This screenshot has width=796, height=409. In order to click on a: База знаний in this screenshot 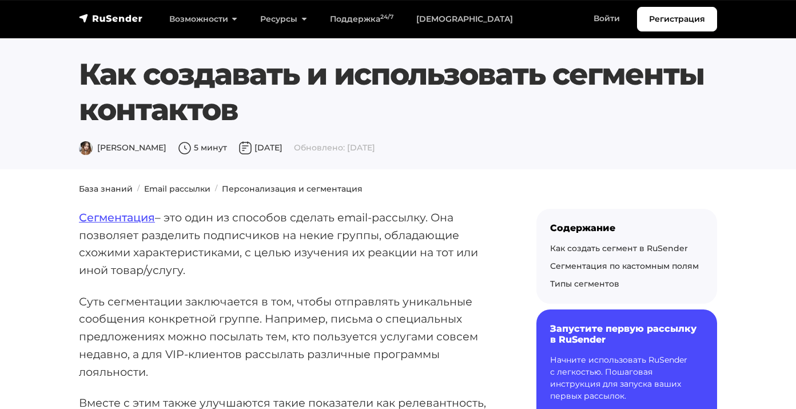, I will do `click(106, 189)`.